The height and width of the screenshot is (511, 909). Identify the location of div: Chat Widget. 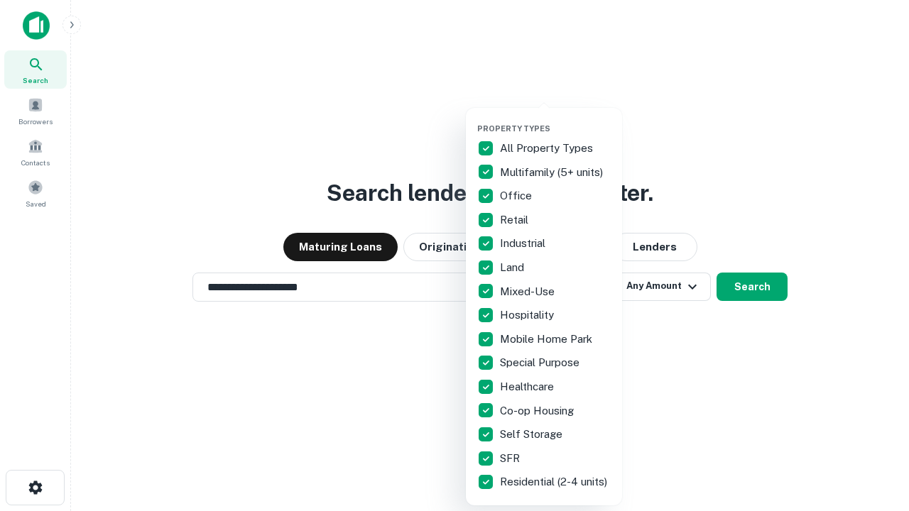
(873, 386).